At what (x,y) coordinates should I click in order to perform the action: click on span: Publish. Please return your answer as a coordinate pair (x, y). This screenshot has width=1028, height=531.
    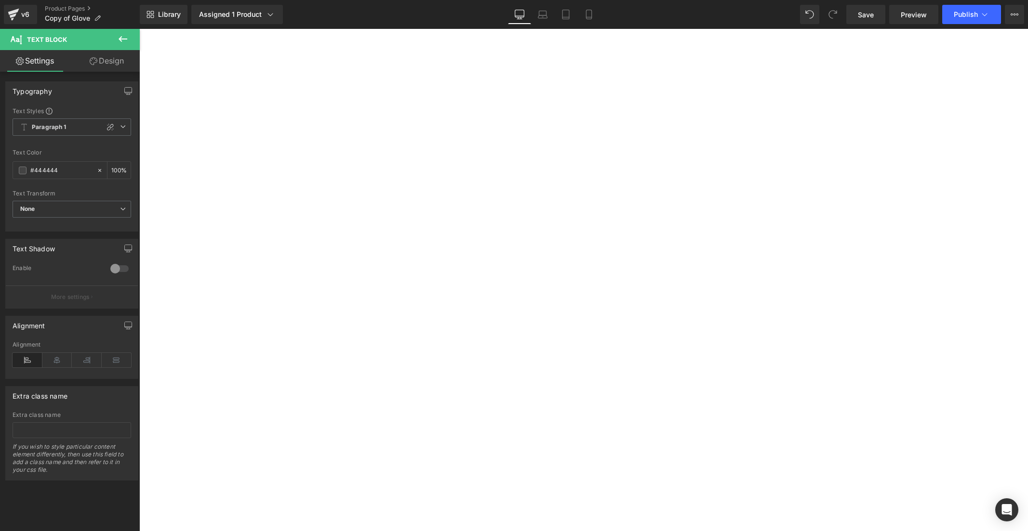
    Looking at the image, I should click on (966, 14).